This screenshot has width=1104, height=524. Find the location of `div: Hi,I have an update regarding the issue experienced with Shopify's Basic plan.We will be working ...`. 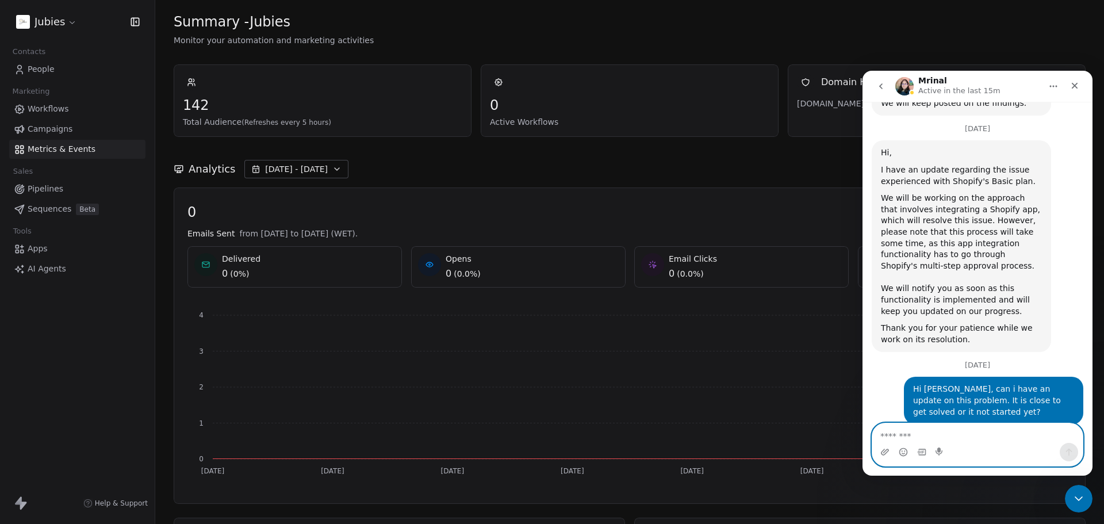

div: Hi,I have an update regarding the issue experienced with Shopify's Basic plan.We will be working ... is located at coordinates (99, 175).